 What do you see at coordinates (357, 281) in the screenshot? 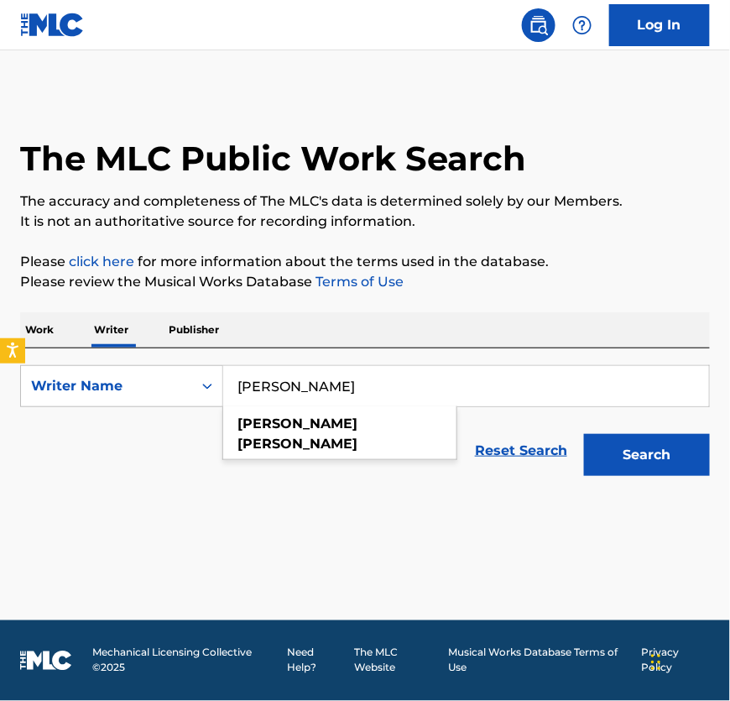
I see `a: Terms of Use` at bounding box center [357, 281].